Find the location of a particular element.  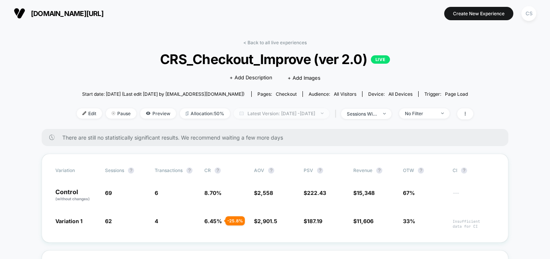

span: Page Load is located at coordinates (456, 94).